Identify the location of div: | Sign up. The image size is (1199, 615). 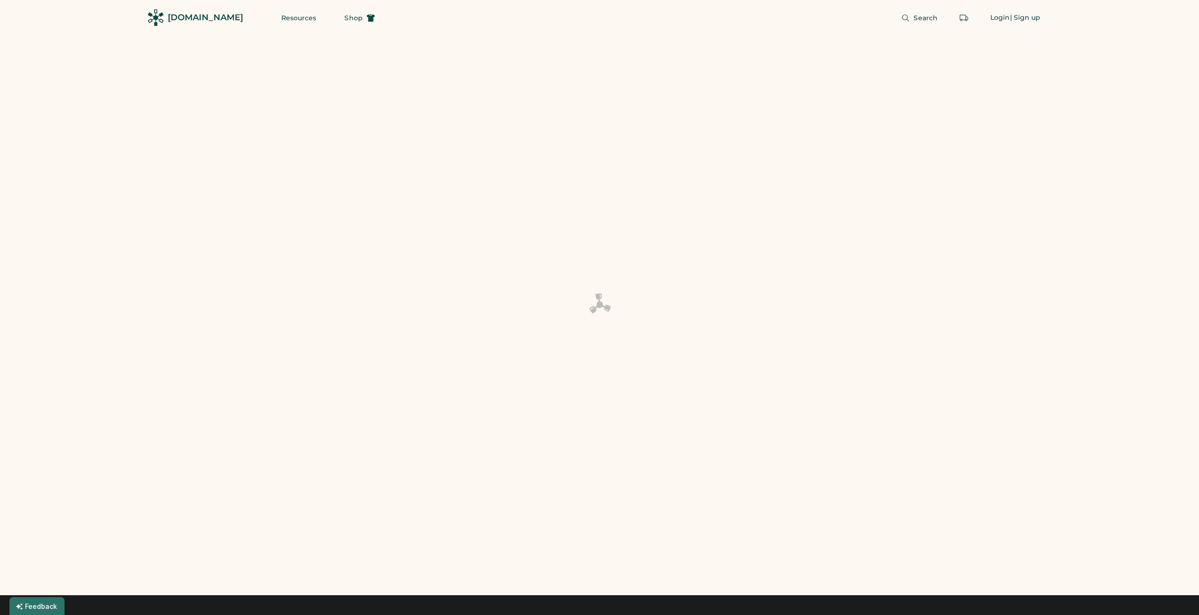
(1025, 18).